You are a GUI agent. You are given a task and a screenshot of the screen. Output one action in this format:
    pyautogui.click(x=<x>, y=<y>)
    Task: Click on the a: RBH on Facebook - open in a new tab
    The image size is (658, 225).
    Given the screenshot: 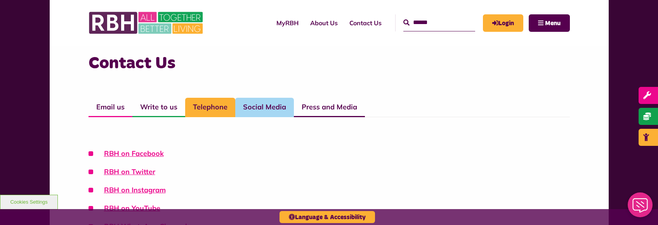 What is the action you would take?
    pyautogui.click(x=134, y=153)
    